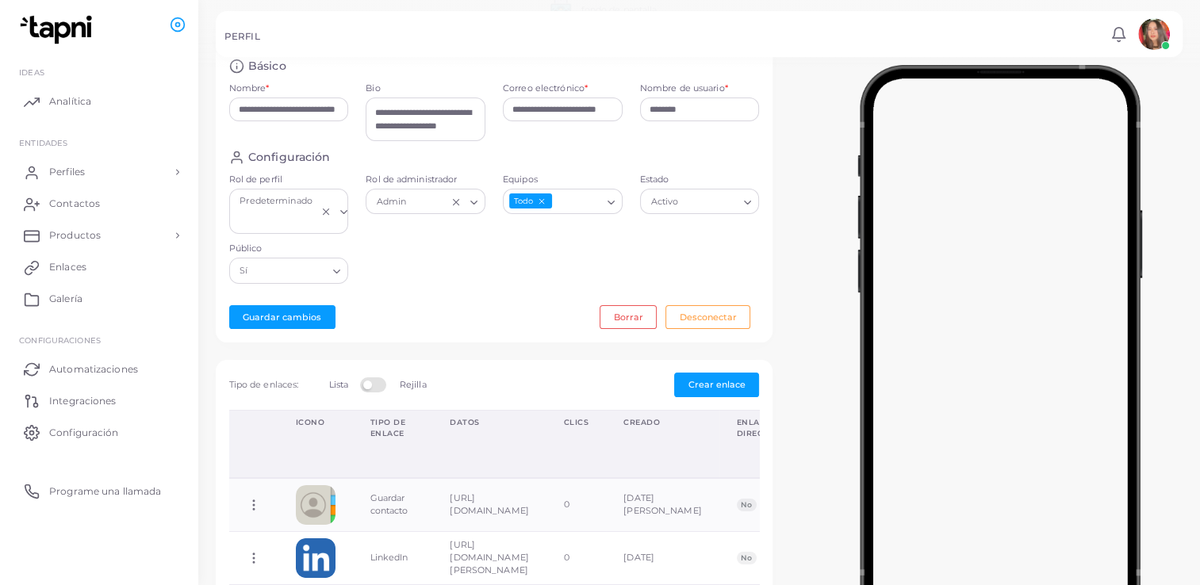  I want to click on font: Todo, so click(524, 202).